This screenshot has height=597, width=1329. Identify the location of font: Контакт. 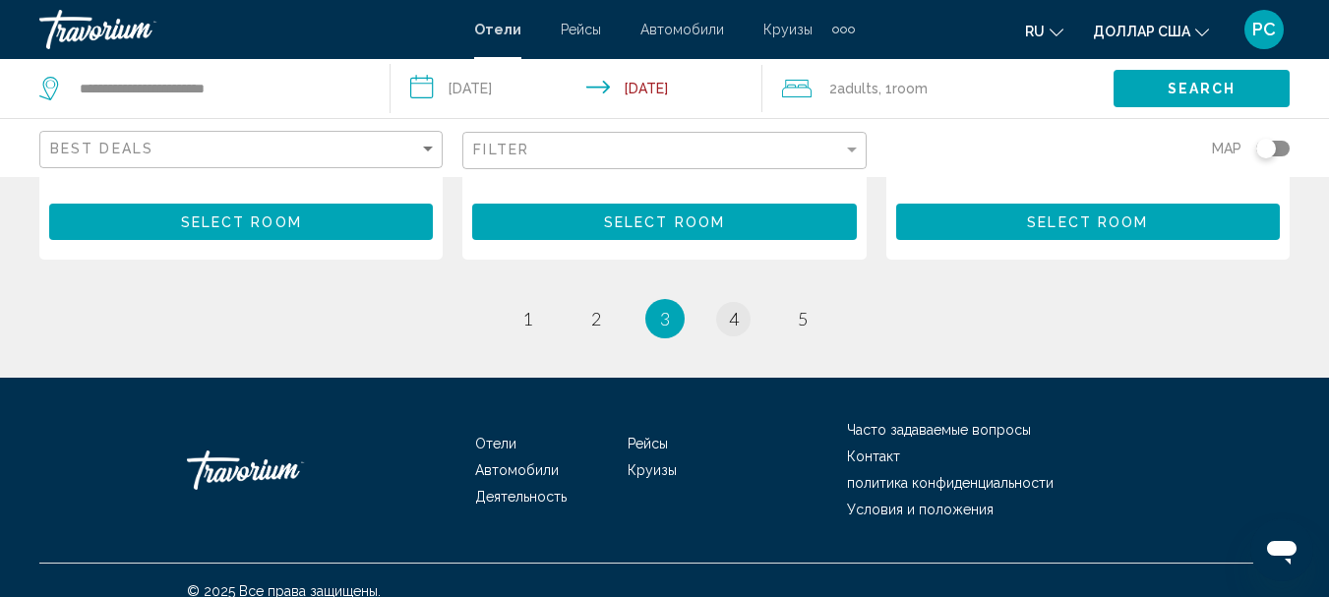
(874, 456).